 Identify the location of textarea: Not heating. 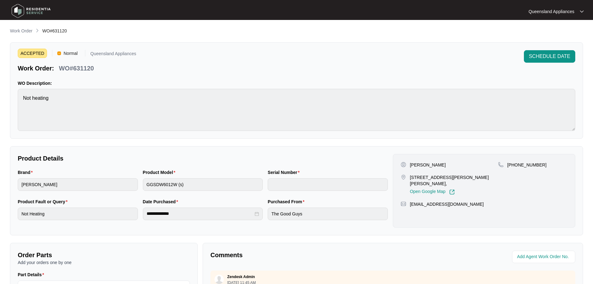
(296, 110).